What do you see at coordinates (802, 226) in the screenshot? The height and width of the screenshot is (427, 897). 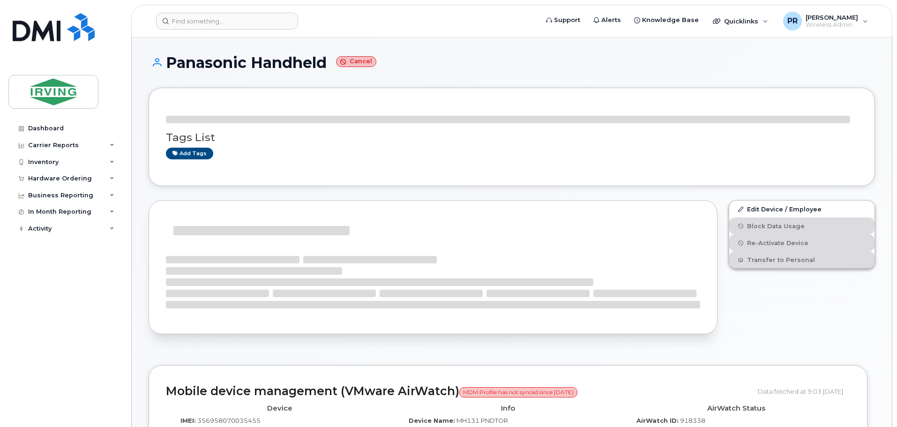 I see `button: Block Data Usage` at bounding box center [802, 226].